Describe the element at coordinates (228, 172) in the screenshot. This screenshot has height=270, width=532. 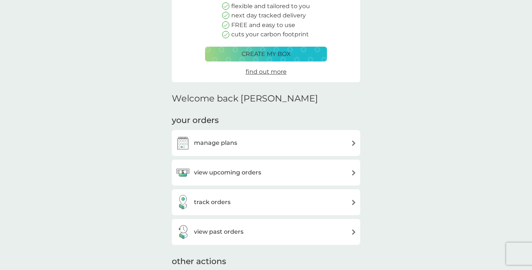
I see `h3: view upcoming orders` at that location.